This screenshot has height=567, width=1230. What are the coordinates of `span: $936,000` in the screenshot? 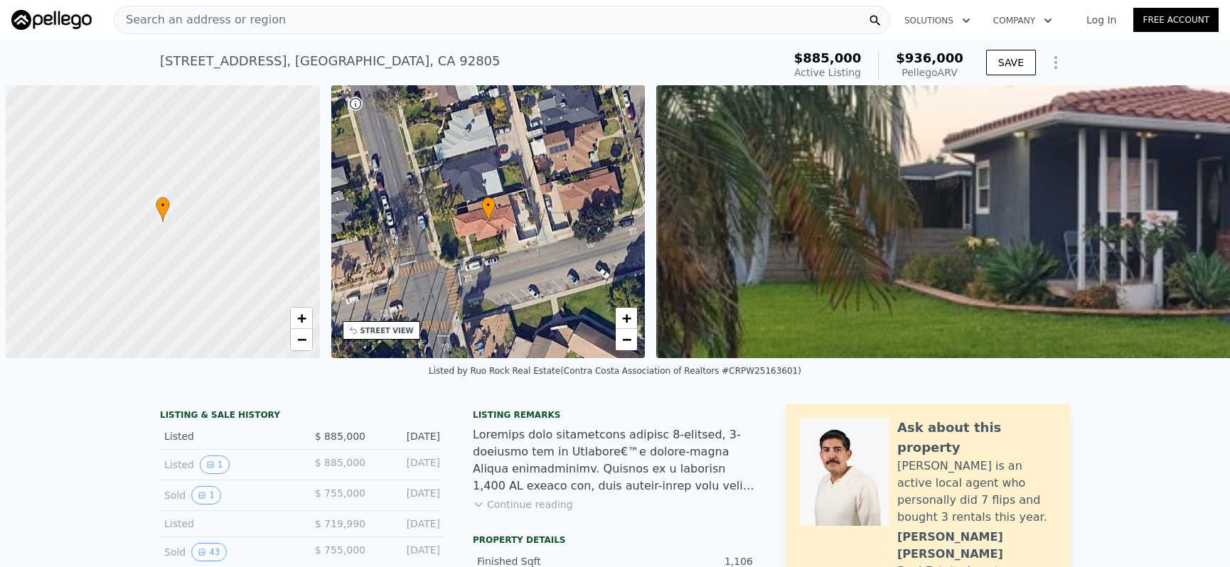 It's located at (929, 58).